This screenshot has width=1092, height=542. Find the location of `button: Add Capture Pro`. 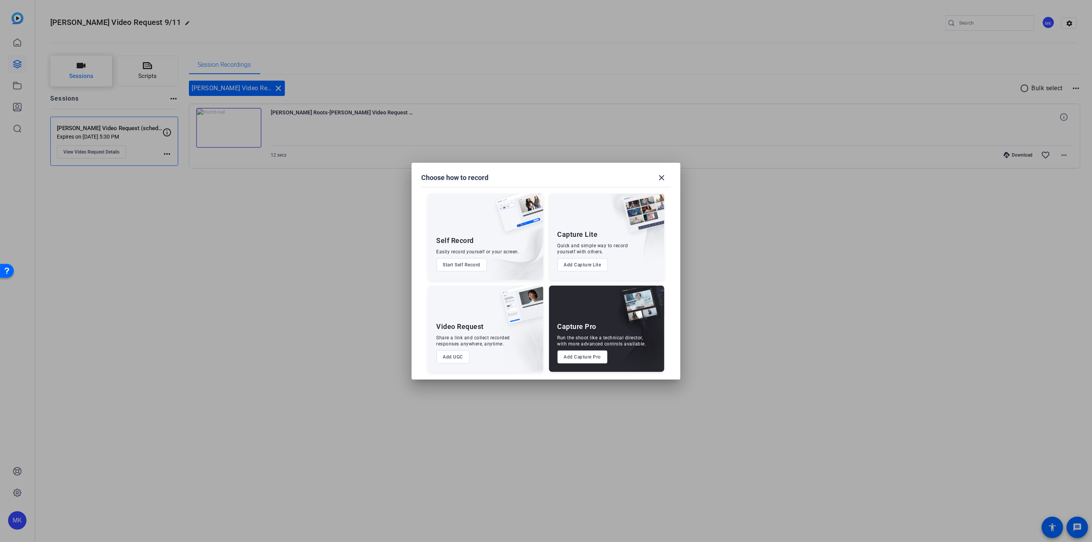

button: Add Capture Pro is located at coordinates (582, 357).